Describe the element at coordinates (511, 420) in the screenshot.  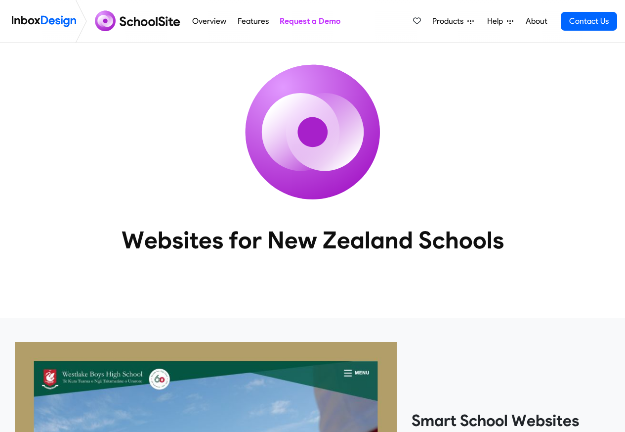
I see `heading: Smart School Websites` at that location.